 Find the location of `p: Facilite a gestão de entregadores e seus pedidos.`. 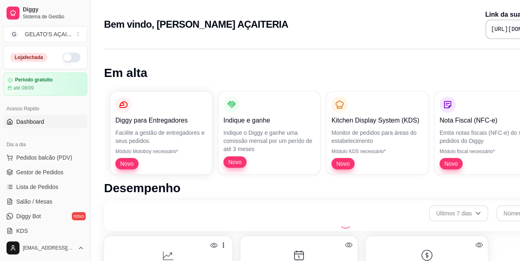

p: Facilite a gestão de entregadores e seus pedidos. is located at coordinates (161, 137).